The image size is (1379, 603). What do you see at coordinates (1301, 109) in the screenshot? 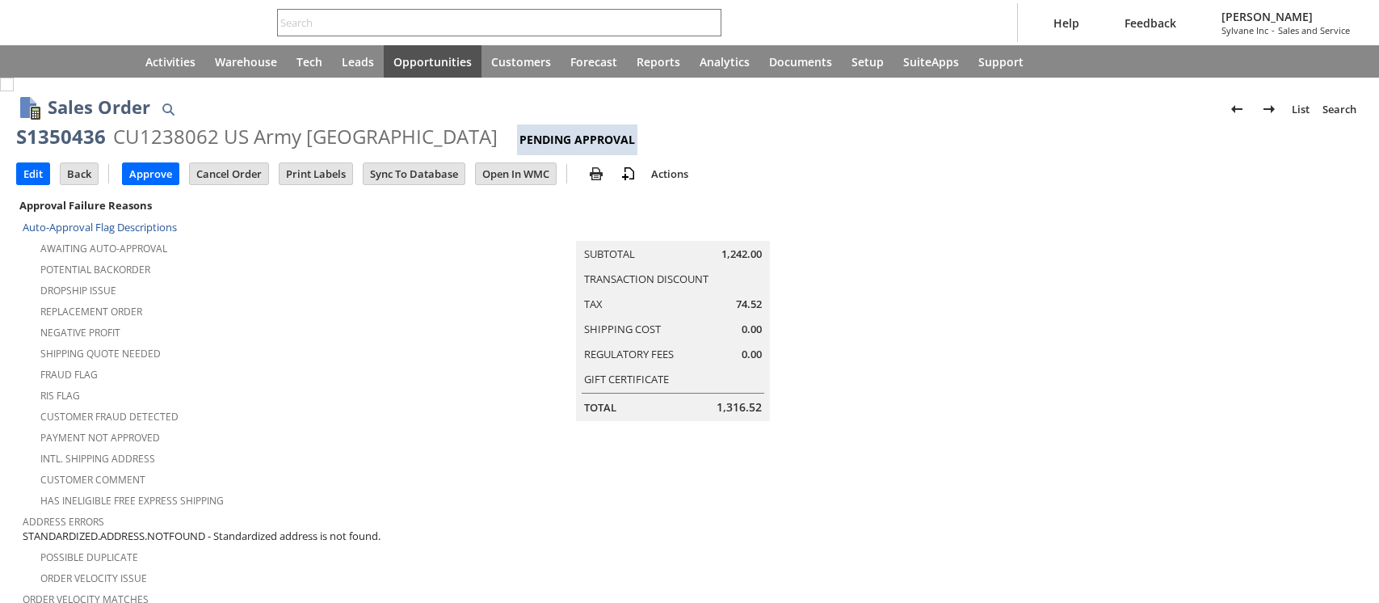
I see `a: List` at bounding box center [1301, 109].